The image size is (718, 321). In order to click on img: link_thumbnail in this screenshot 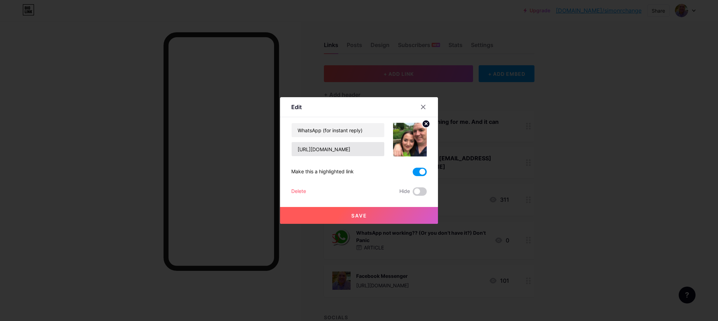, I will do `click(410, 140)`.